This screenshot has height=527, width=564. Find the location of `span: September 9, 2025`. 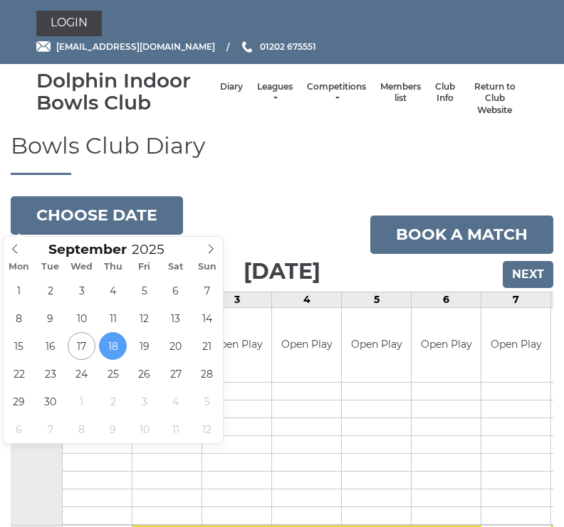

span: September 9, 2025 is located at coordinates (50, 318).